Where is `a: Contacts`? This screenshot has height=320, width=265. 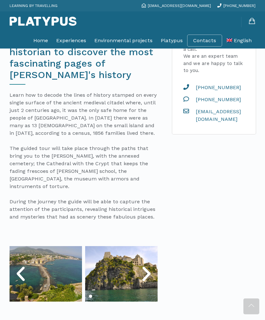 a: Contacts is located at coordinates (204, 41).